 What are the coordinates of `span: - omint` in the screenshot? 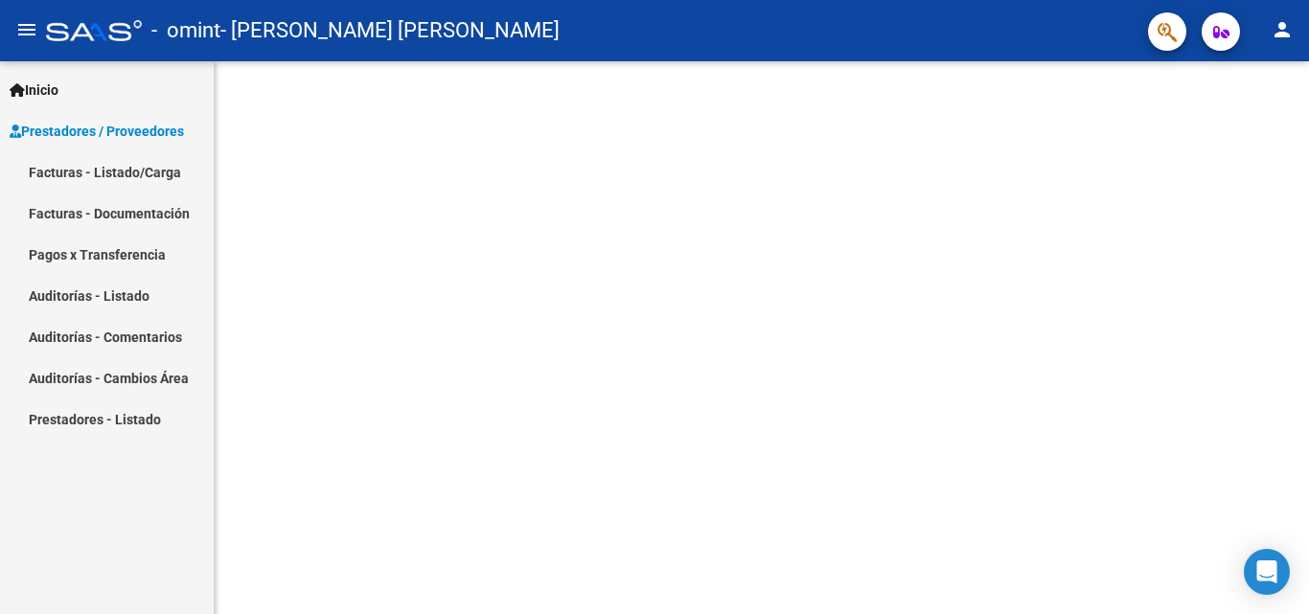 It's located at (186, 31).